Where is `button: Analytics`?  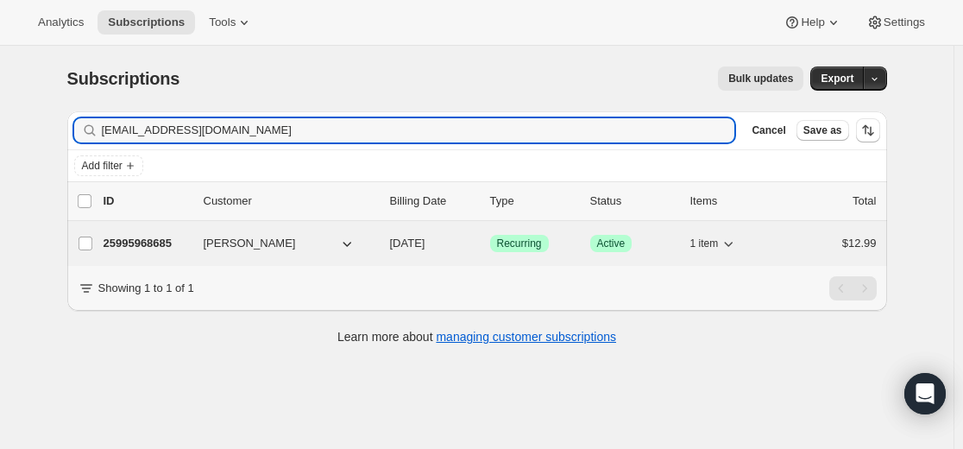 button: Analytics is located at coordinates (60, 22).